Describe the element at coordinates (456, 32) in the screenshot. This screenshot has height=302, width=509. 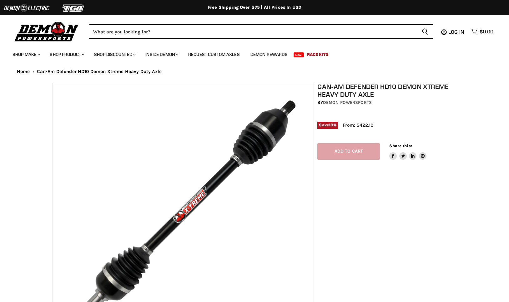
I see `a: Log in` at that location.